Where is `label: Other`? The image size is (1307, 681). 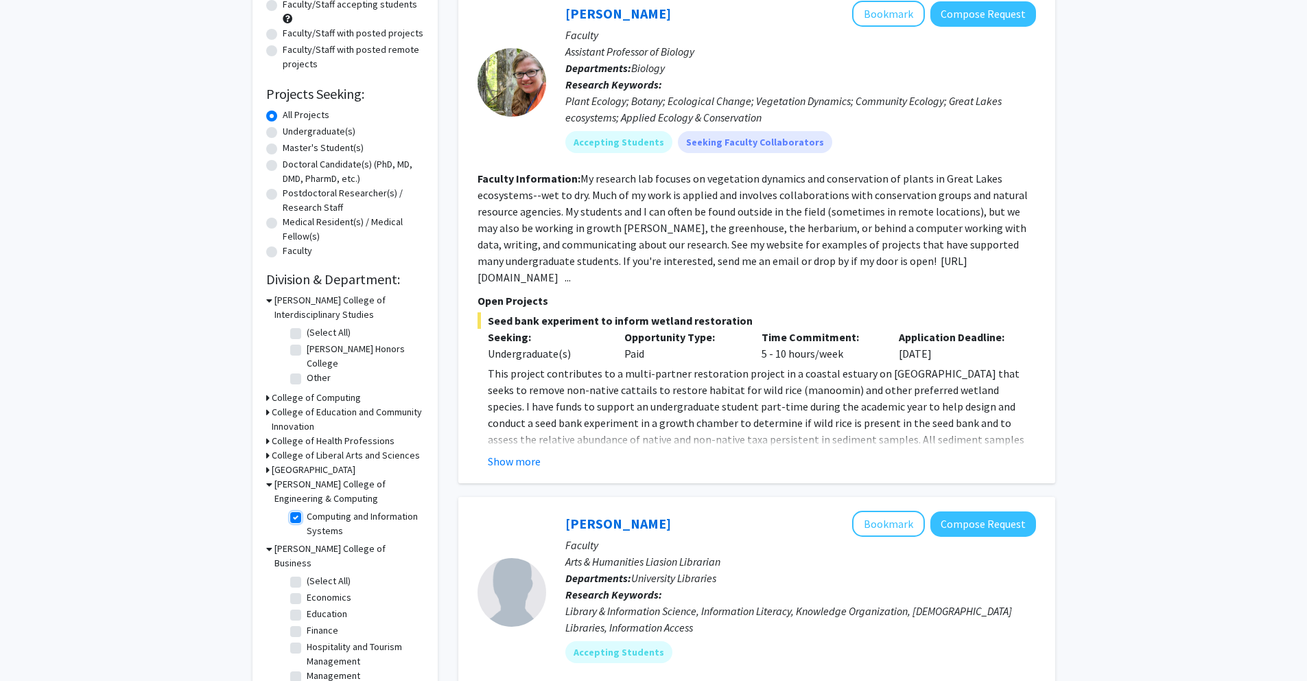 label: Other is located at coordinates (318, 377).